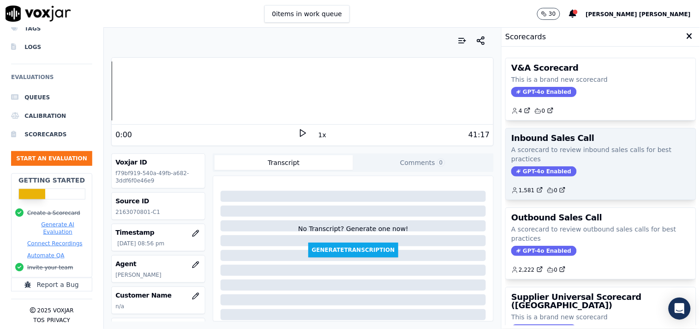 This screenshot has height=329, width=700. Describe the element at coordinates (284, 163) in the screenshot. I see `button: Transcript` at that location.